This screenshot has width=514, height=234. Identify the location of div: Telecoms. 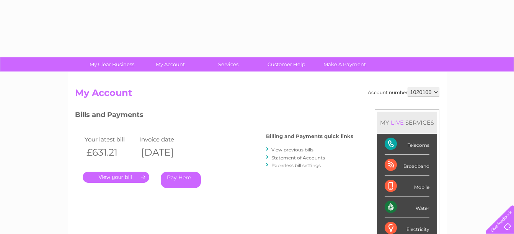
(407, 144).